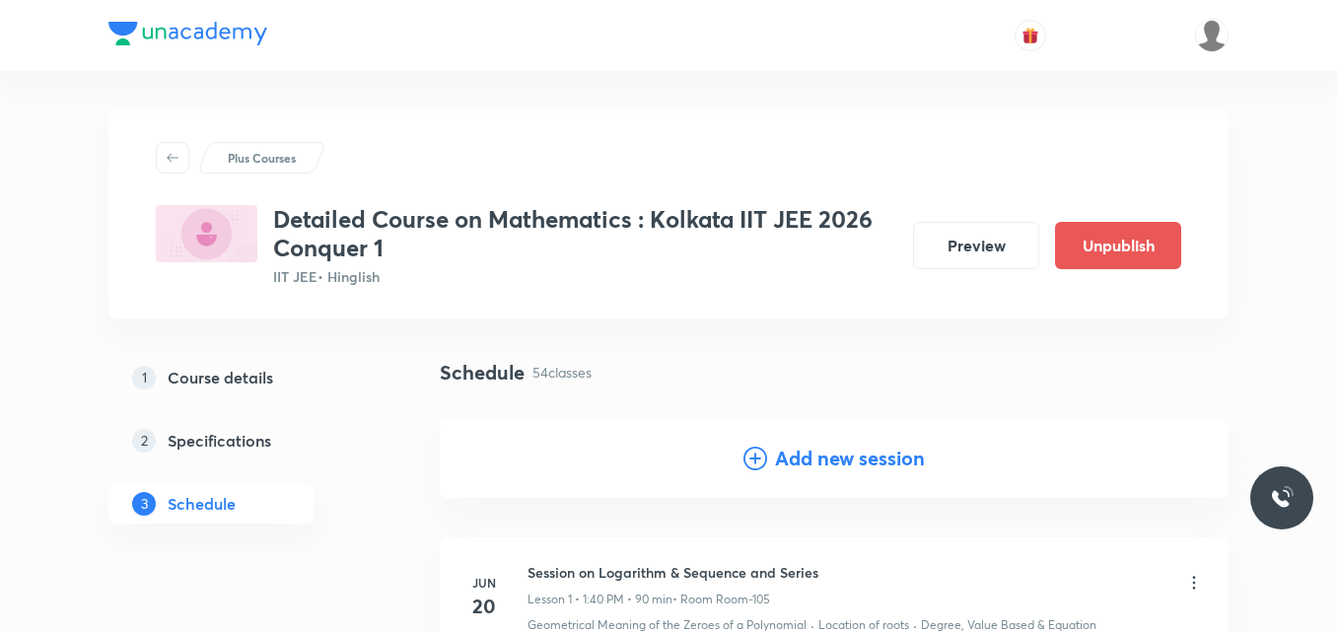 This screenshot has width=1337, height=632. Describe the element at coordinates (187, 34) in the screenshot. I see `img: Company Logo` at that location.